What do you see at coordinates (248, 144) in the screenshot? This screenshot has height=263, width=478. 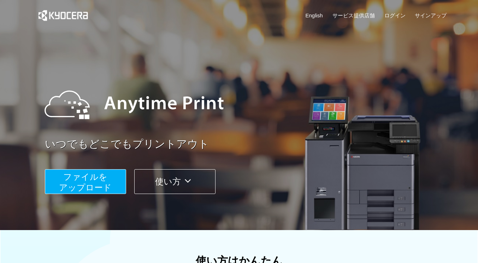 I see `a: いつでもどこでもプリントアウト` at bounding box center [248, 144].